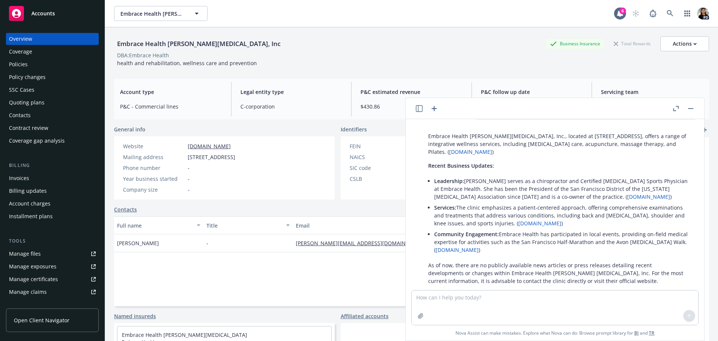 The width and height of the screenshot is (718, 341). I want to click on div: Website, so click(154, 146).